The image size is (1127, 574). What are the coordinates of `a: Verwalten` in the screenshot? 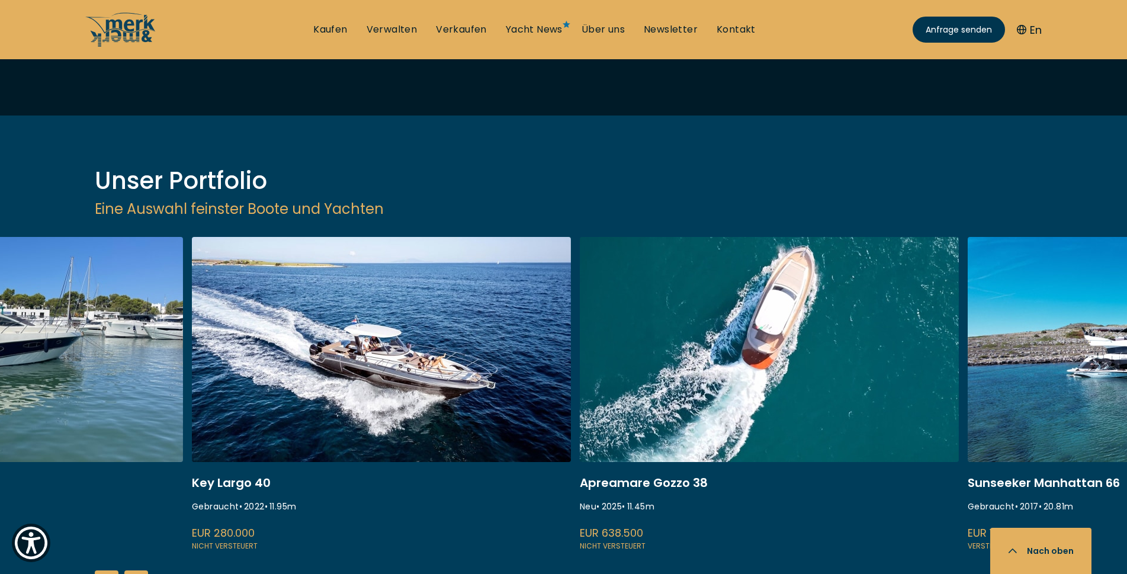 It's located at (392, 30).